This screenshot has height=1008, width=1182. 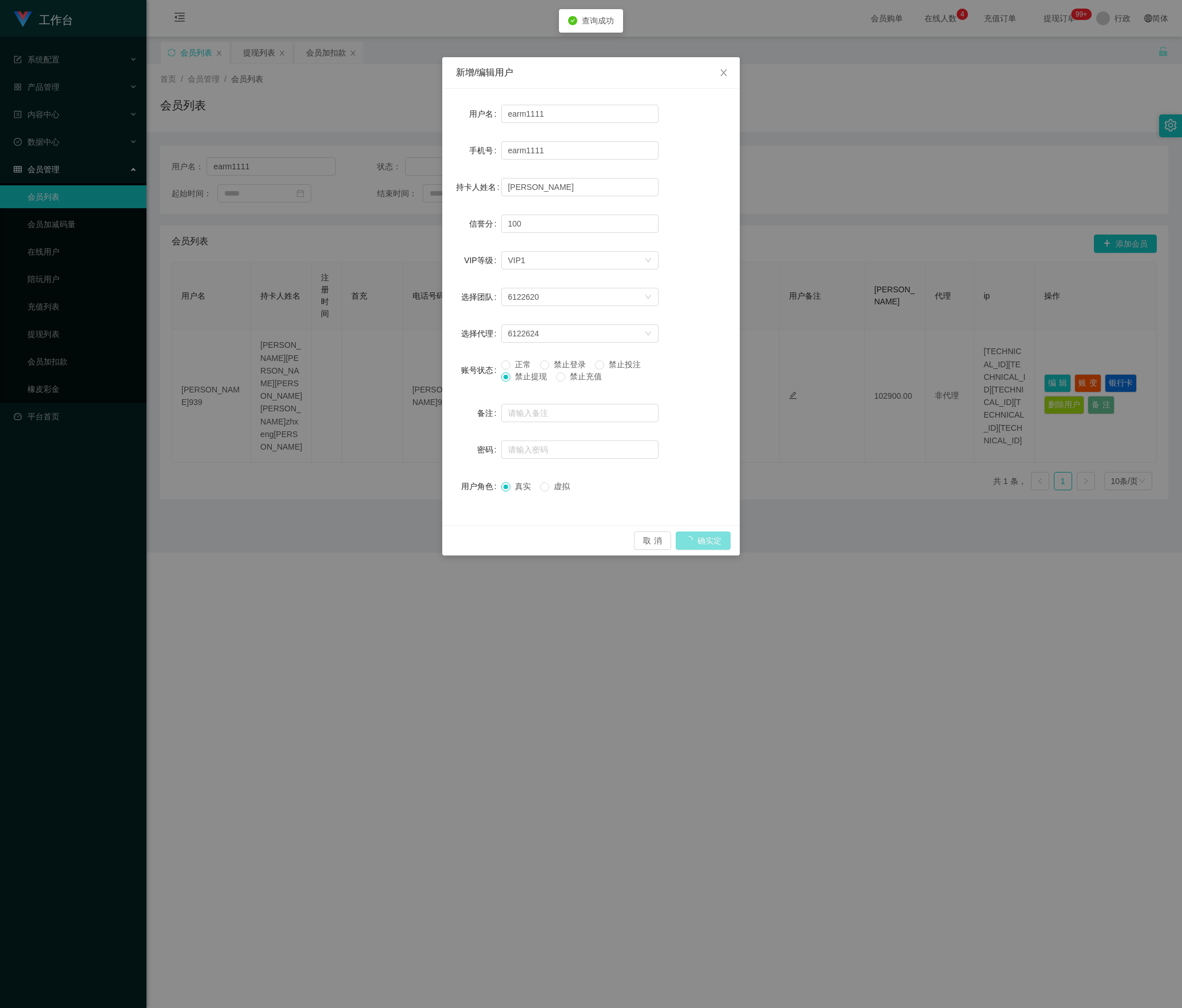 What do you see at coordinates (580, 187) in the screenshot?
I see `input: 请输入持卡人姓名` at bounding box center [580, 187].